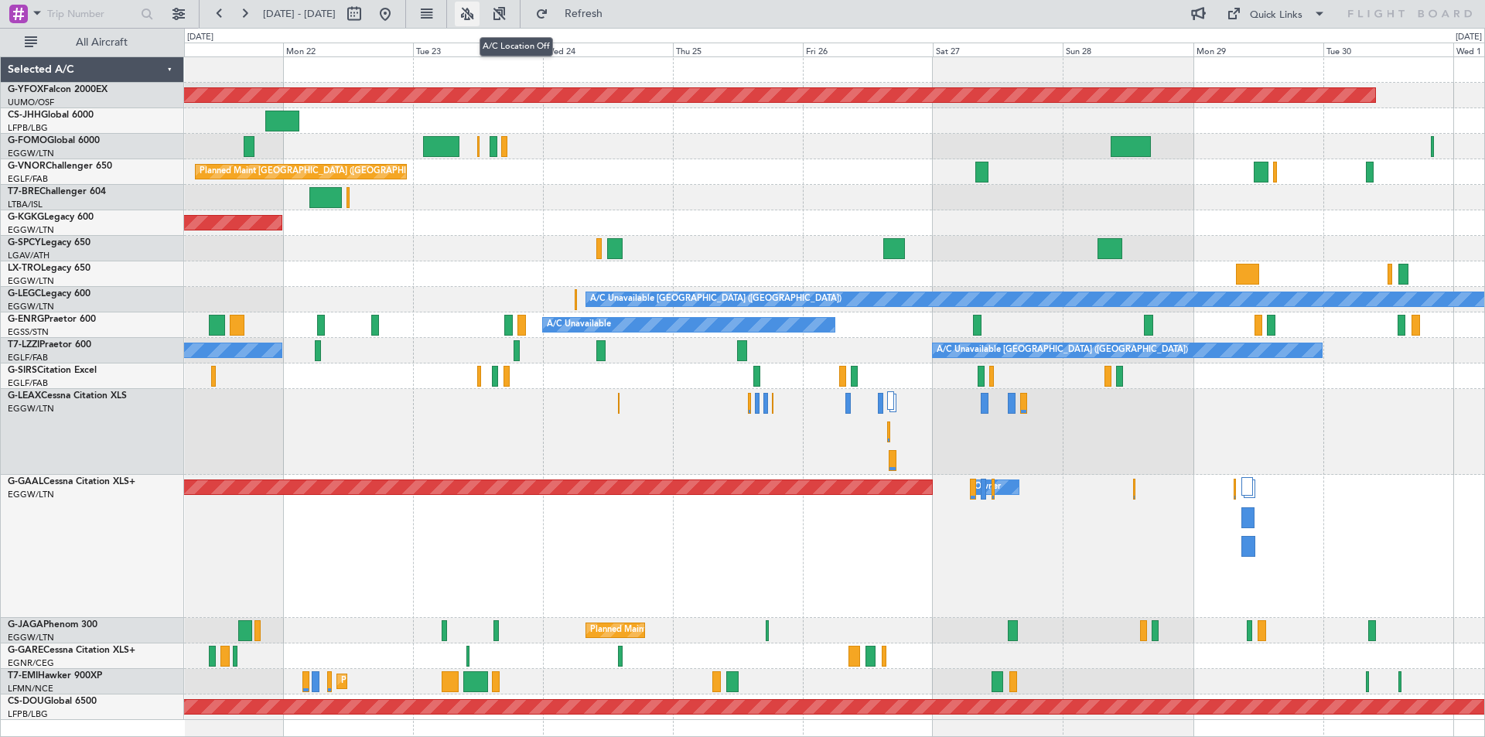  Describe the element at coordinates (26, 90) in the screenshot. I see `span: G-YFOX` at that location.